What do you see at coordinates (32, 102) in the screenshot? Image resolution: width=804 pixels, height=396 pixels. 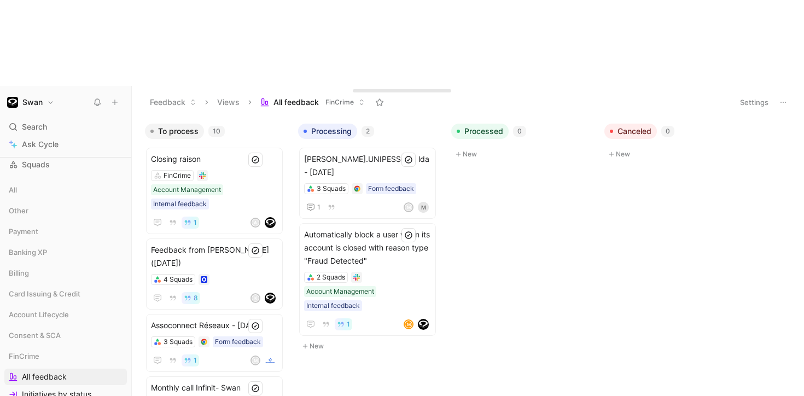 I see `h1: Swan` at bounding box center [32, 102].